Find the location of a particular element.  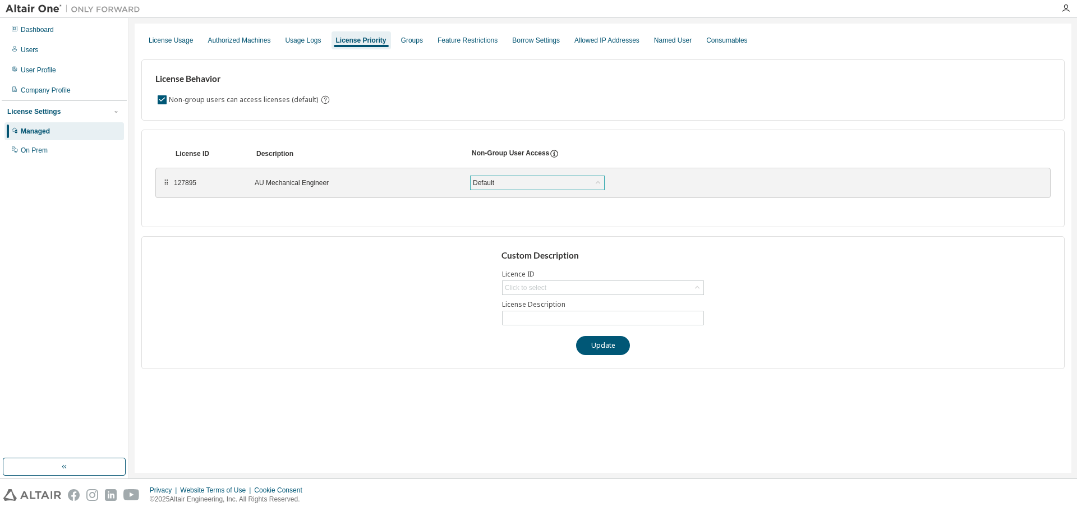

div: Privacy is located at coordinates (165, 490).